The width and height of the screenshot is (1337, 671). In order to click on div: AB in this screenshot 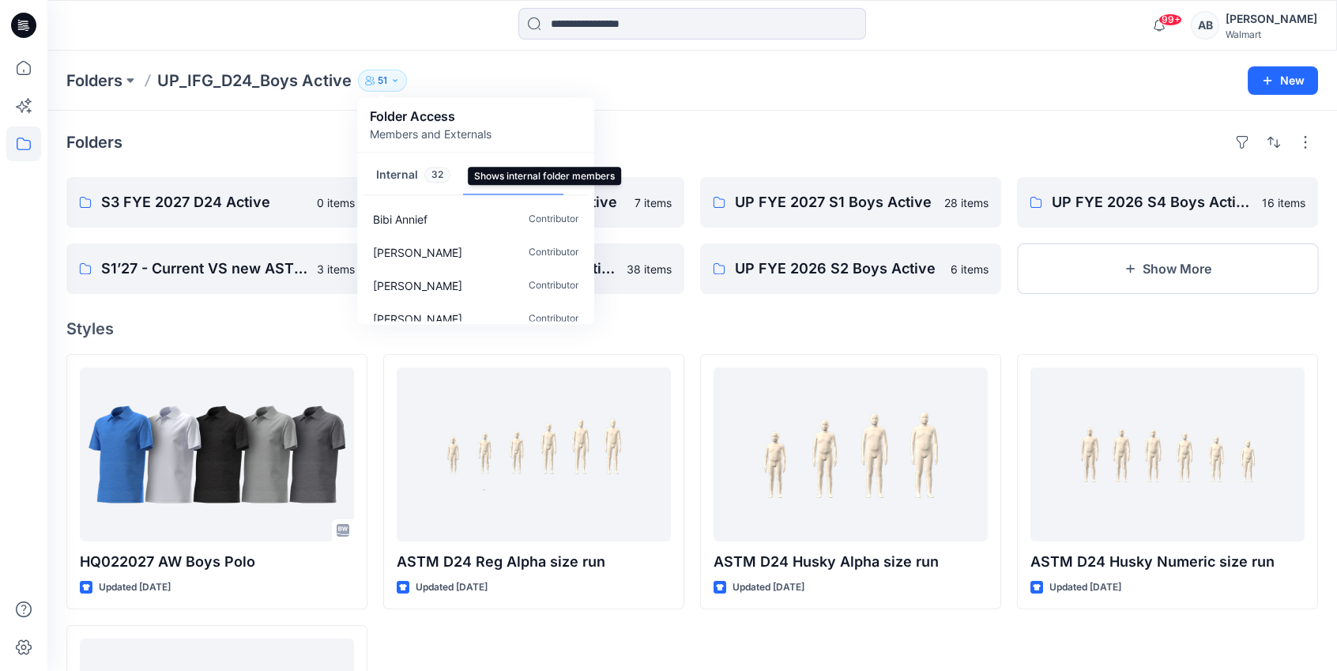, I will do `click(1205, 25)`.